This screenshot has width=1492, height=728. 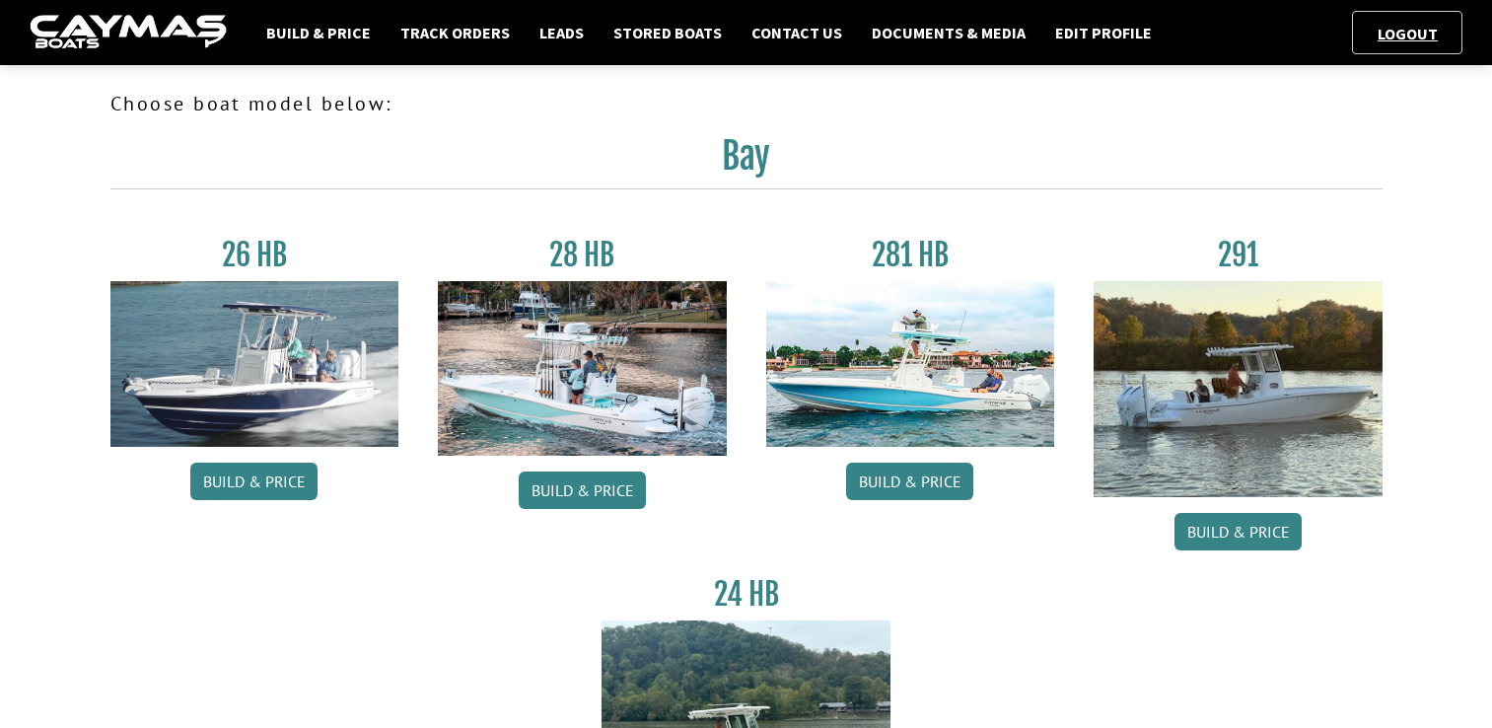 I want to click on a: Documents & Media, so click(x=949, y=33).